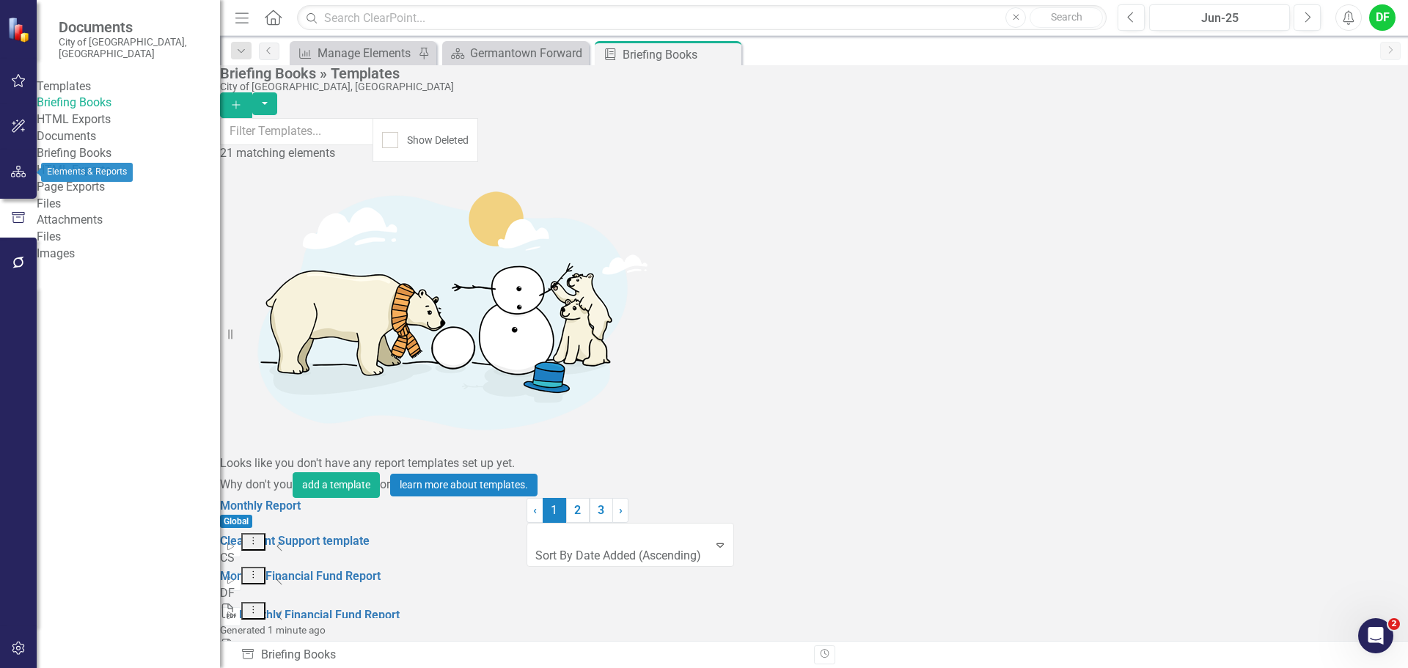 Image resolution: width=1408 pixels, height=668 pixels. Describe the element at coordinates (578, 510) in the screenshot. I see `a: 2` at that location.